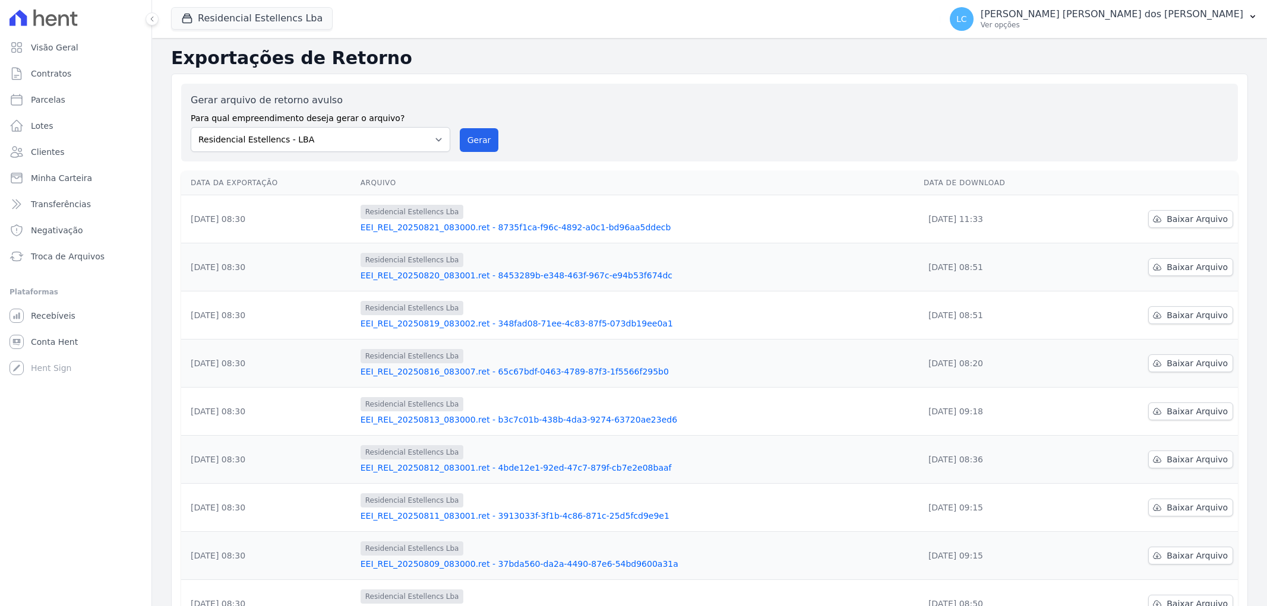 Image resolution: width=1267 pixels, height=606 pixels. I want to click on a: Conta Hent, so click(75, 342).